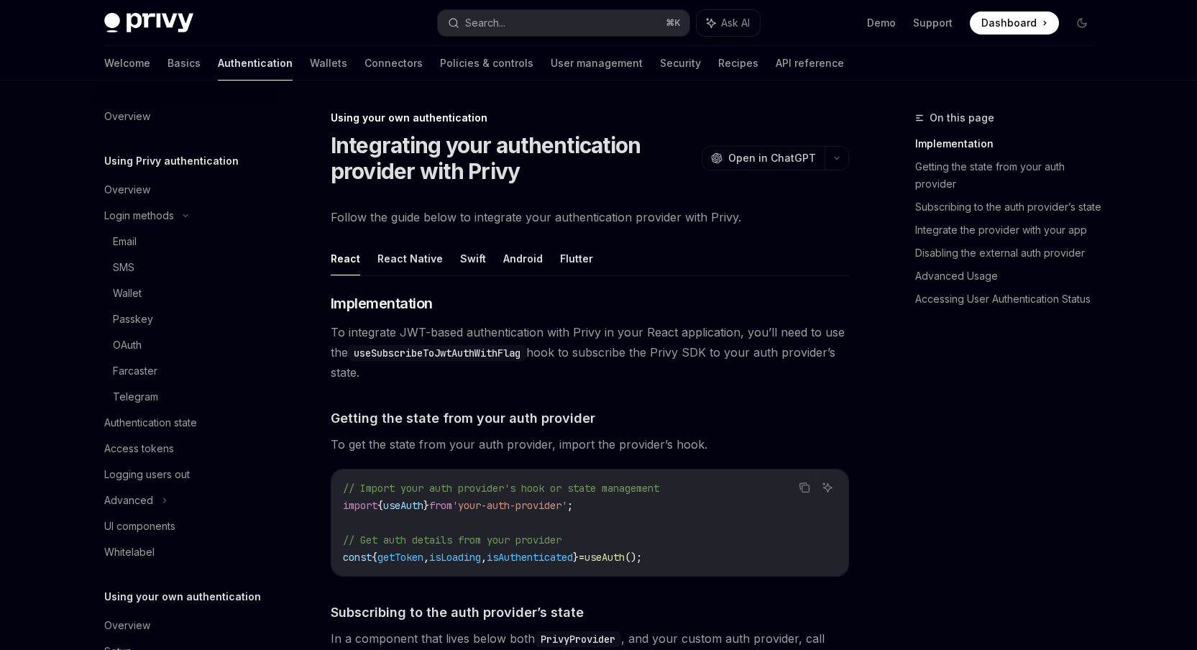  Describe the element at coordinates (589, 352) in the screenshot. I see `span: To integrate JWT-based authentication with Privy in your React application, you’ll need to use th...` at that location.